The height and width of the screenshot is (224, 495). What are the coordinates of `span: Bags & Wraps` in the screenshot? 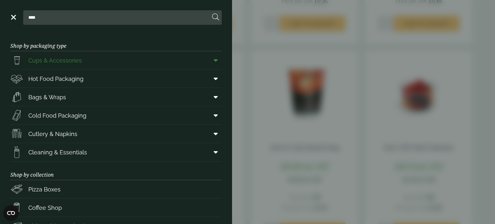 It's located at (47, 97).